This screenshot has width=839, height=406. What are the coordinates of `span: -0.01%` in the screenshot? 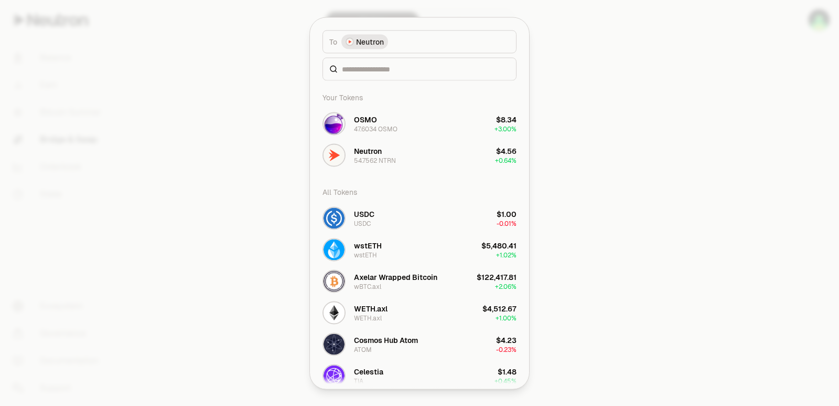 It's located at (507, 223).